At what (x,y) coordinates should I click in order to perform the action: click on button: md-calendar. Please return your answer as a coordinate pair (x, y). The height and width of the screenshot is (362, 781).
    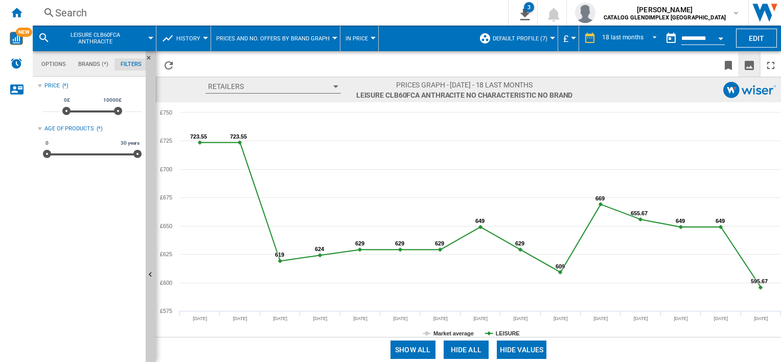
    Looking at the image, I should click on (671, 38).